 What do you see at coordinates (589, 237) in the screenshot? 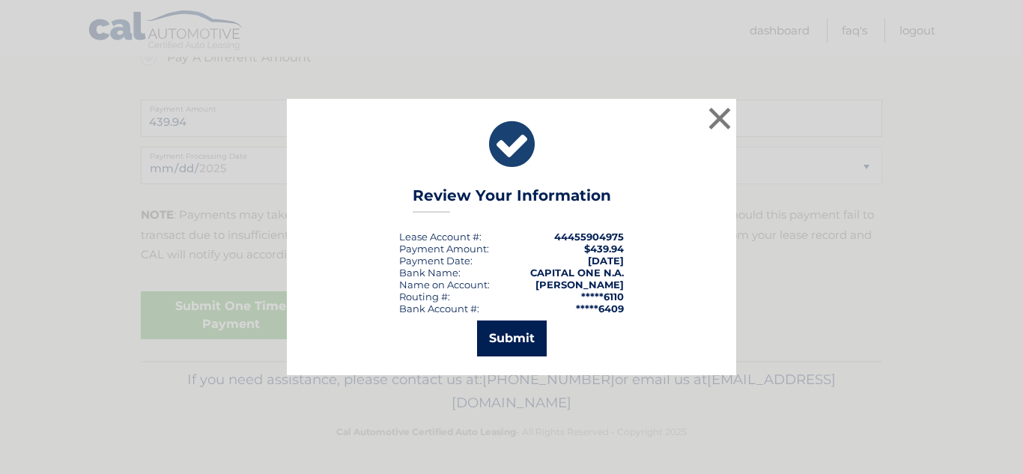
I see `strong: 44455904975` at bounding box center [589, 237].